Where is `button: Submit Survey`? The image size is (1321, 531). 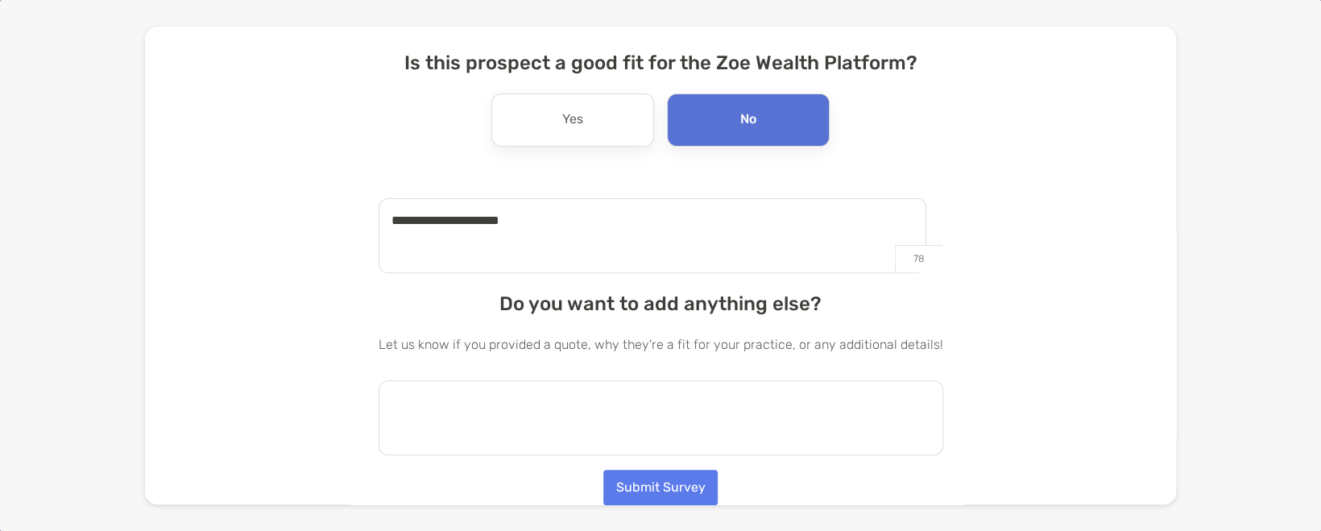
button: Submit Survey is located at coordinates (660, 487).